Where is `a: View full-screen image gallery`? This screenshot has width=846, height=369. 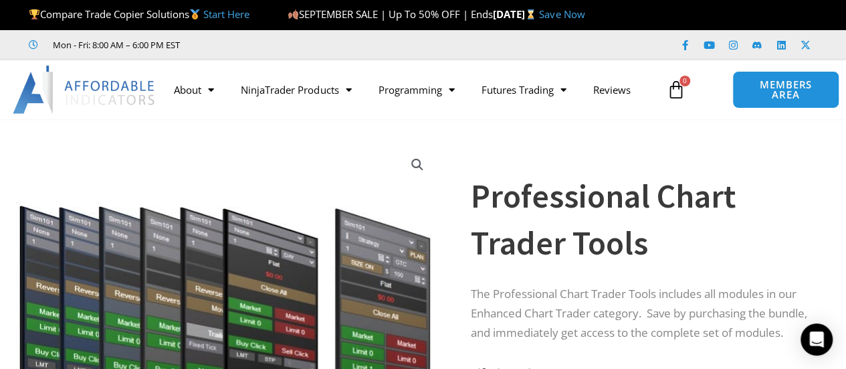 a: View full-screen image gallery is located at coordinates (417, 165).